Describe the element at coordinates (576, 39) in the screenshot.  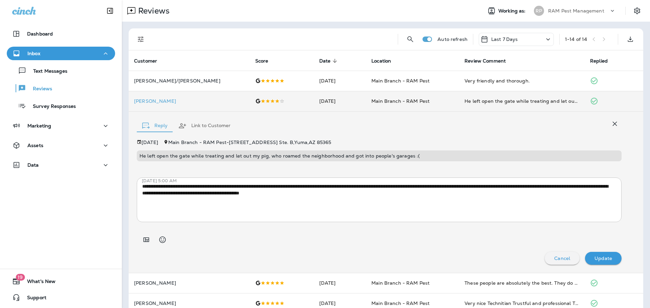
I see `div: 1 - 14 of 14` at that location.